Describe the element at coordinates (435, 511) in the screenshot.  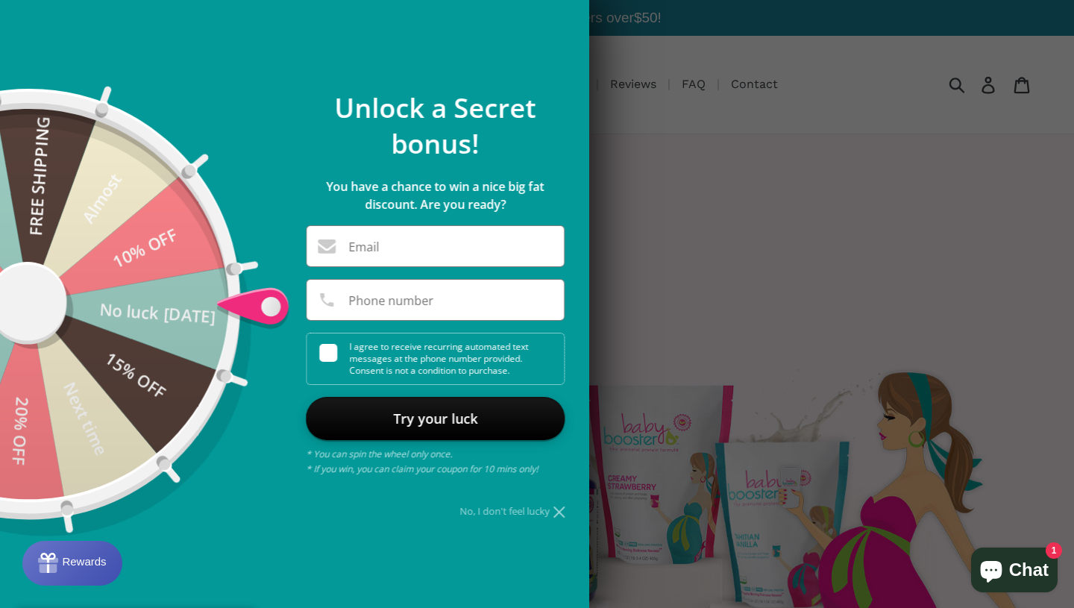
I see `div: No, I don't feel lucky` at that location.